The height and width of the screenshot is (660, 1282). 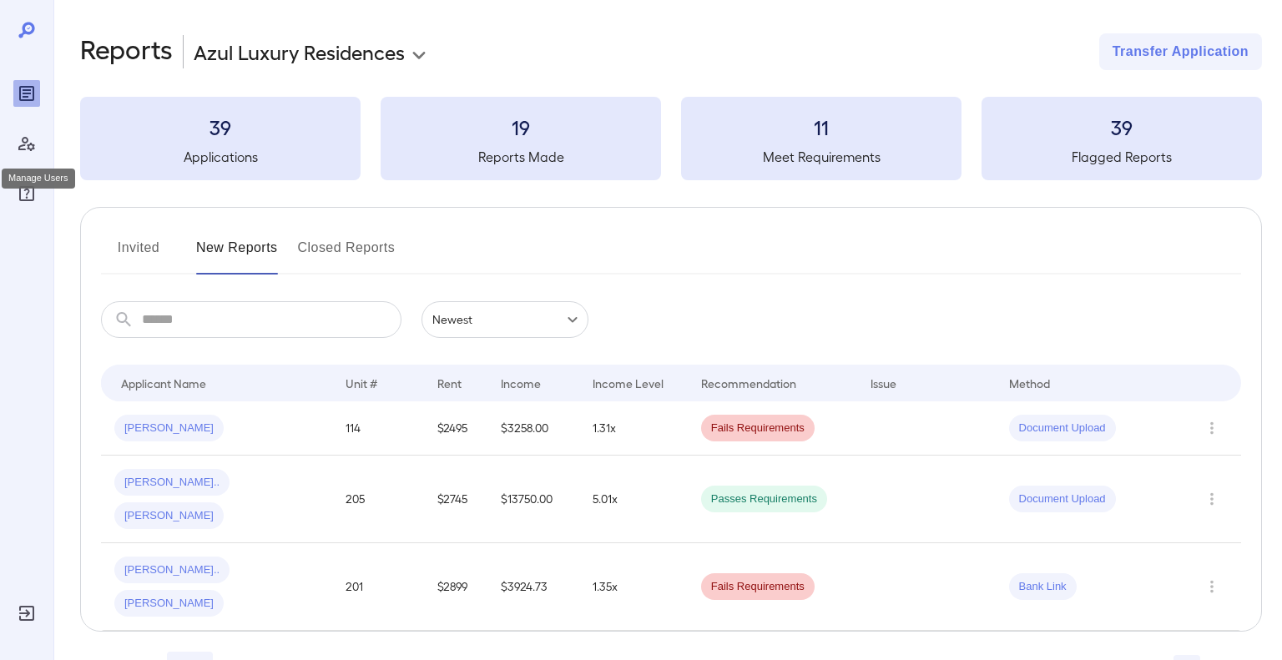 I want to click on td: $2495, so click(x=455, y=428).